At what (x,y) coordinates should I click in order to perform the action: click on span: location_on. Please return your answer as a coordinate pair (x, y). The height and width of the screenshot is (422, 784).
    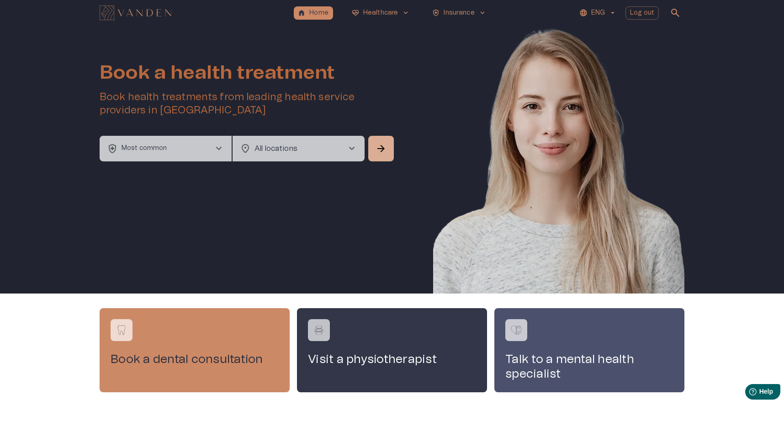
    Looking at the image, I should click on (245, 148).